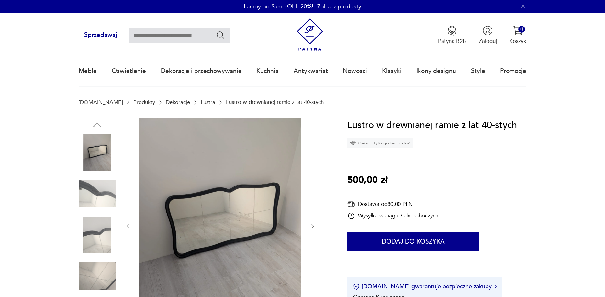 The image size is (605, 297). Describe the element at coordinates (478, 71) in the screenshot. I see `a: Style` at that location.